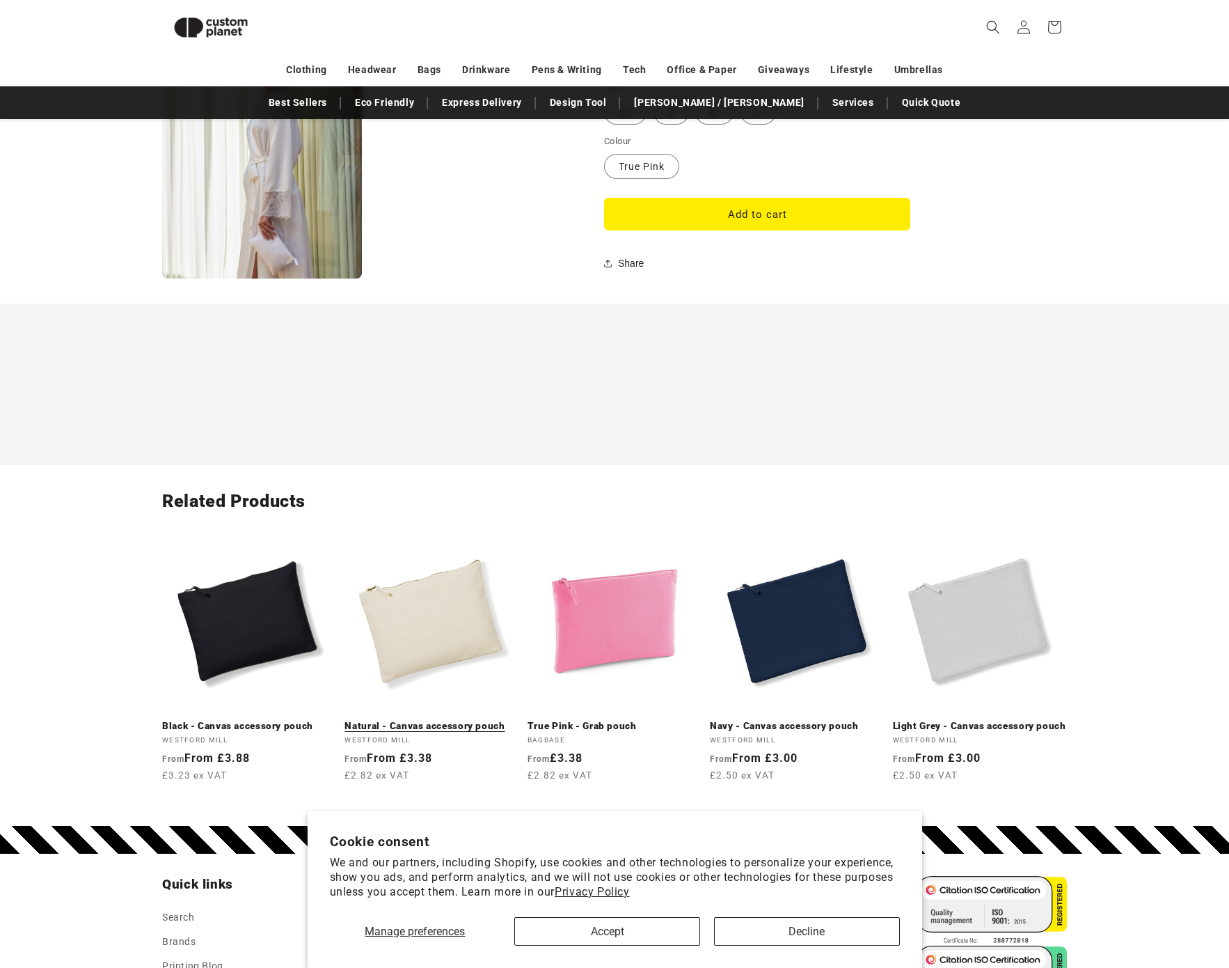 The image size is (1229, 968). What do you see at coordinates (416, 931) in the screenshot?
I see `button: Manage preferences` at bounding box center [416, 931].